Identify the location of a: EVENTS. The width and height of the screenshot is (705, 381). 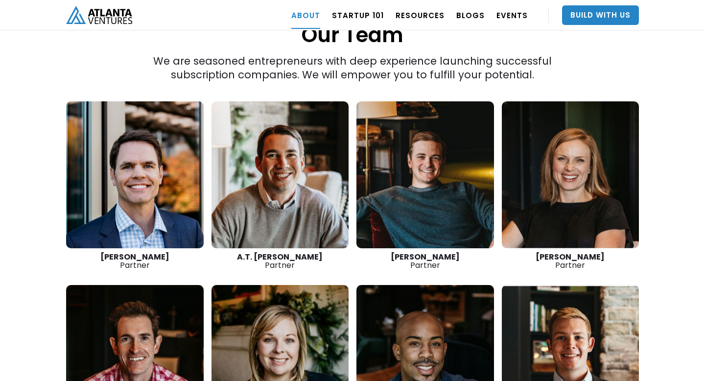
(512, 15).